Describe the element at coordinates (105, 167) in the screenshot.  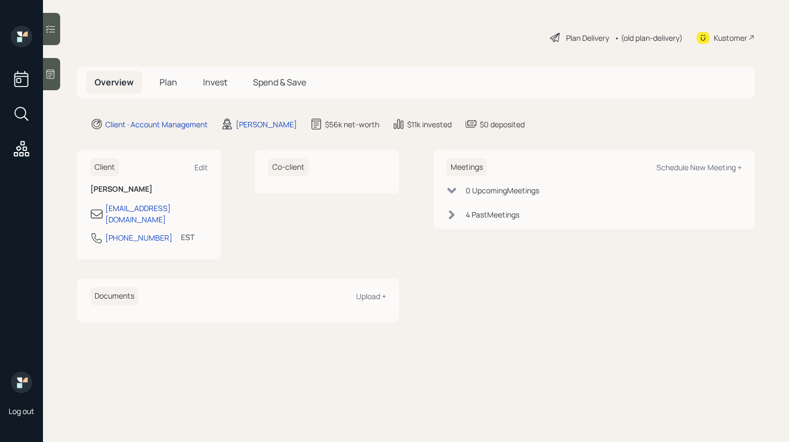
I see `h6: Client` at that location.